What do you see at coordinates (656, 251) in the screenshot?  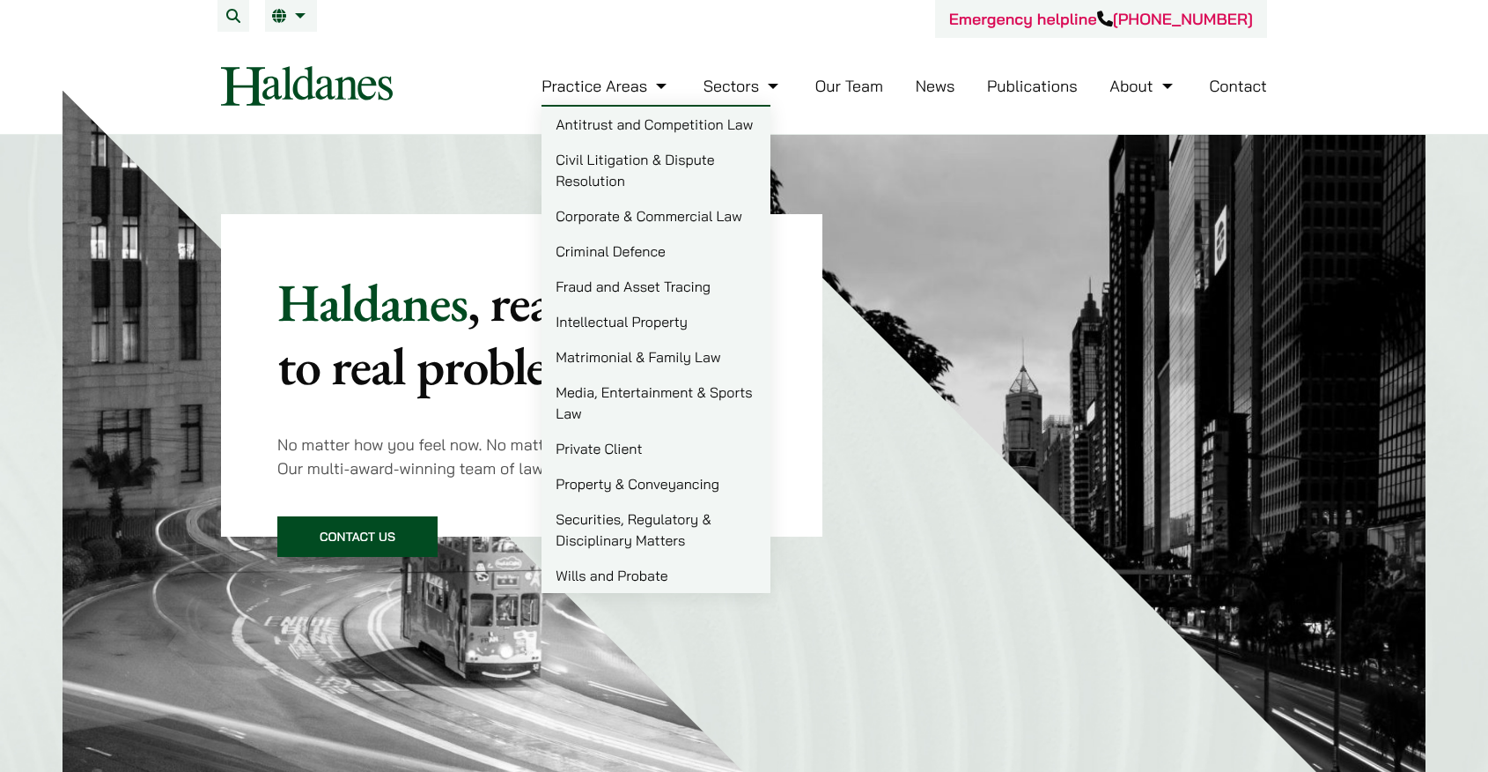 I see `a: Criminal Defence` at bounding box center [656, 251].